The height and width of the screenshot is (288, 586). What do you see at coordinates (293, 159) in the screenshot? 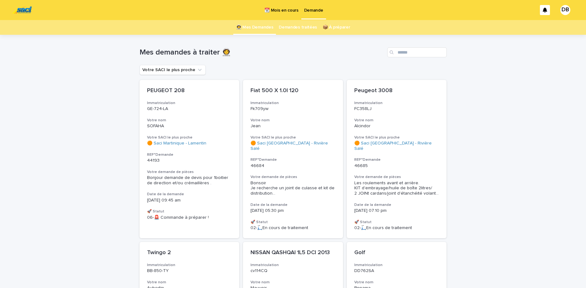
I see `a: Fiat 500 X 1.0l 120ImmatriculationFk709ywVotre nomJeanVotre SACI le plus proche🟠 Saci [GEOGRAPHIC...` at bounding box center [293, 159].